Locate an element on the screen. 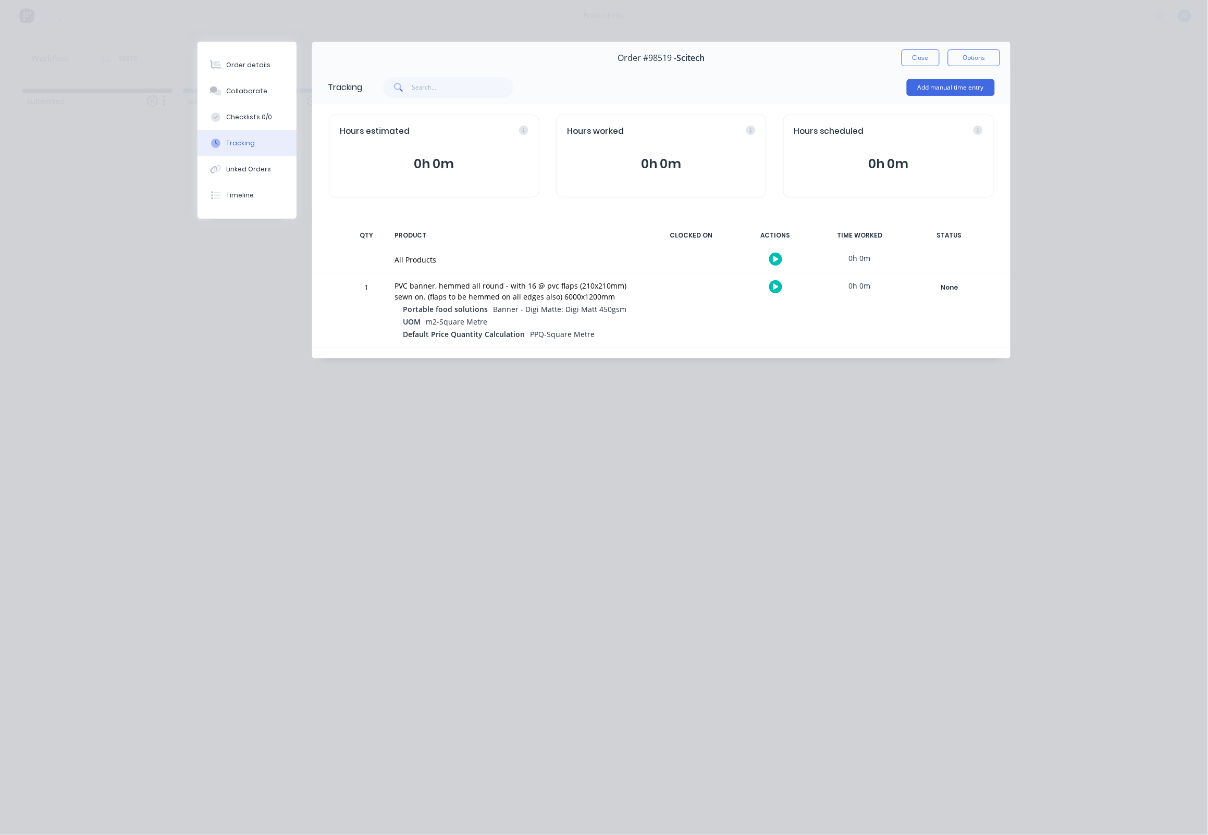 This screenshot has height=835, width=1208. div: CLOCKED ON is located at coordinates (691, 236).